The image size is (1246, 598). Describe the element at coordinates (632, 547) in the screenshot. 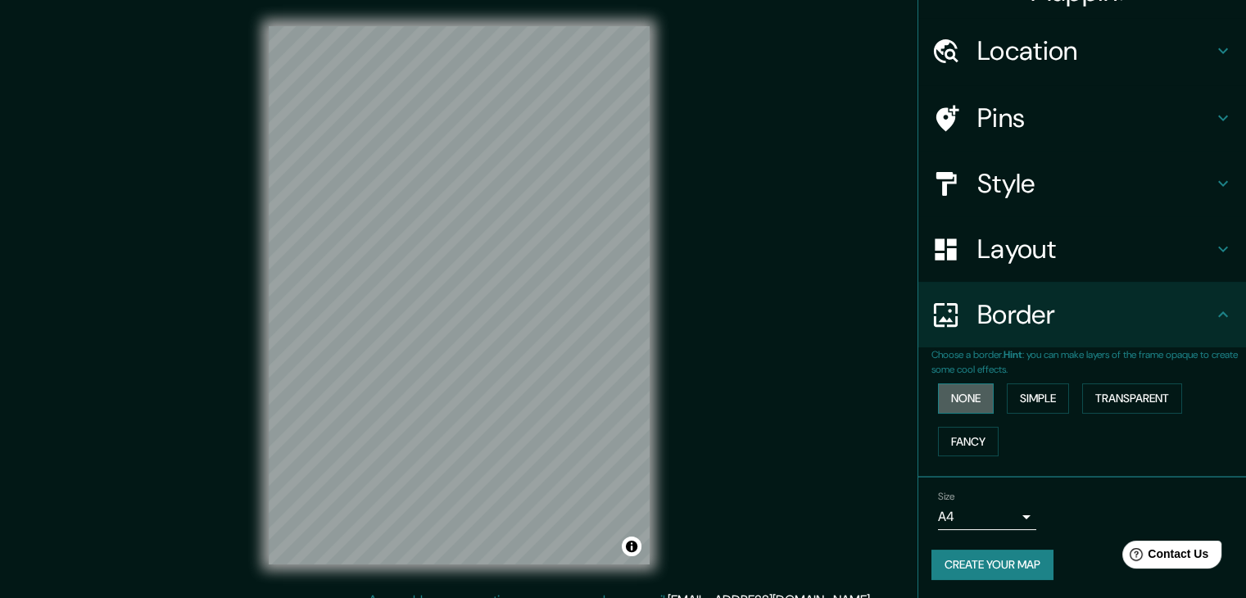

I see `button: Toggle attribution` at that location.